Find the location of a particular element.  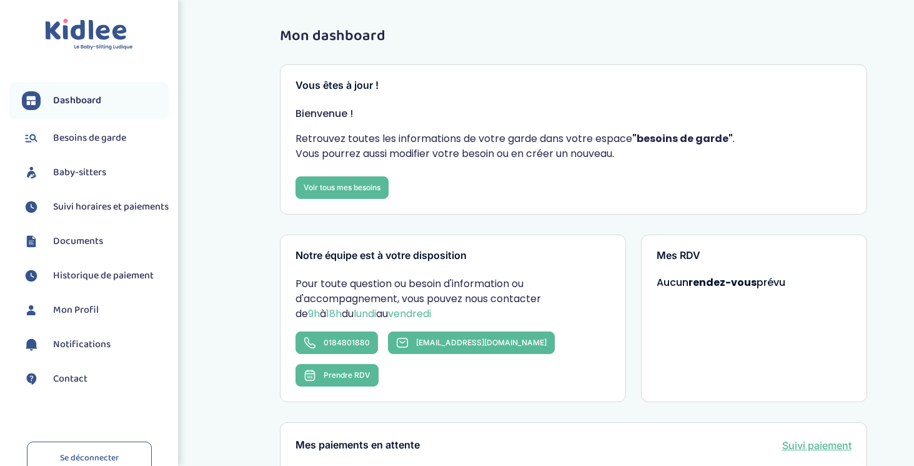

img: besoin.svg is located at coordinates (31, 138).